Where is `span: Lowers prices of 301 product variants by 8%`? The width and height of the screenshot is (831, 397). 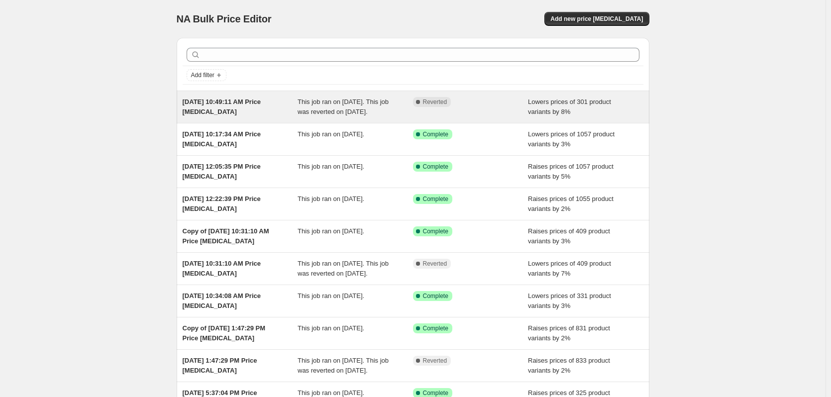 span: Lowers prices of 301 product variants by 8% is located at coordinates (569, 106).